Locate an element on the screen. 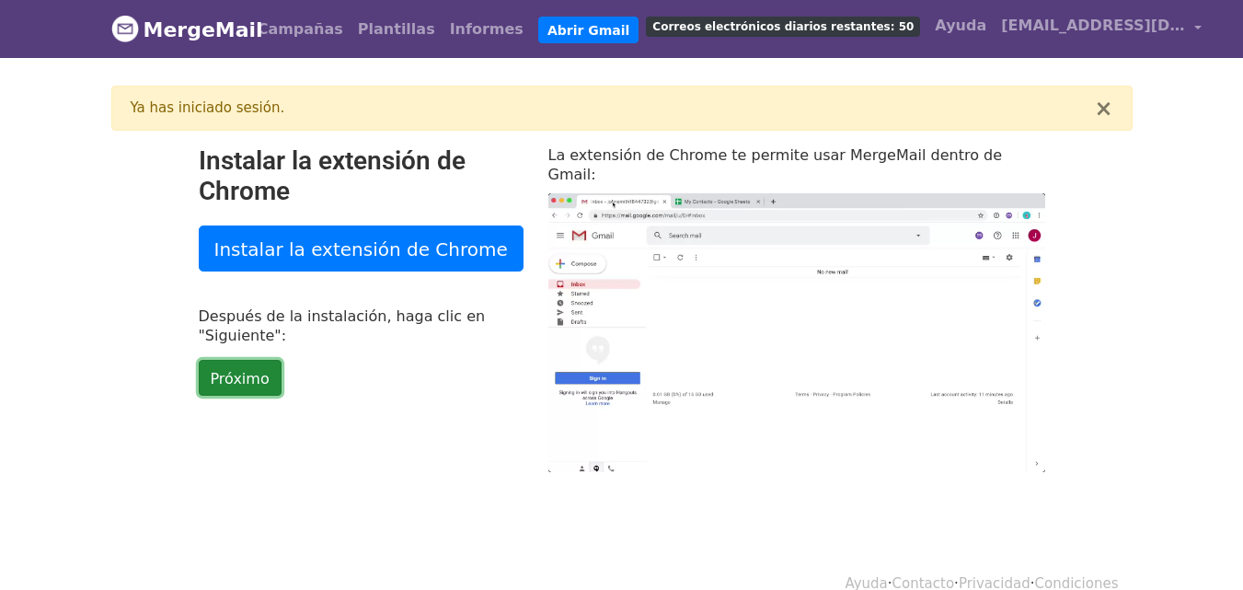  font: Ya has iniciado sesión. is located at coordinates (208, 108).